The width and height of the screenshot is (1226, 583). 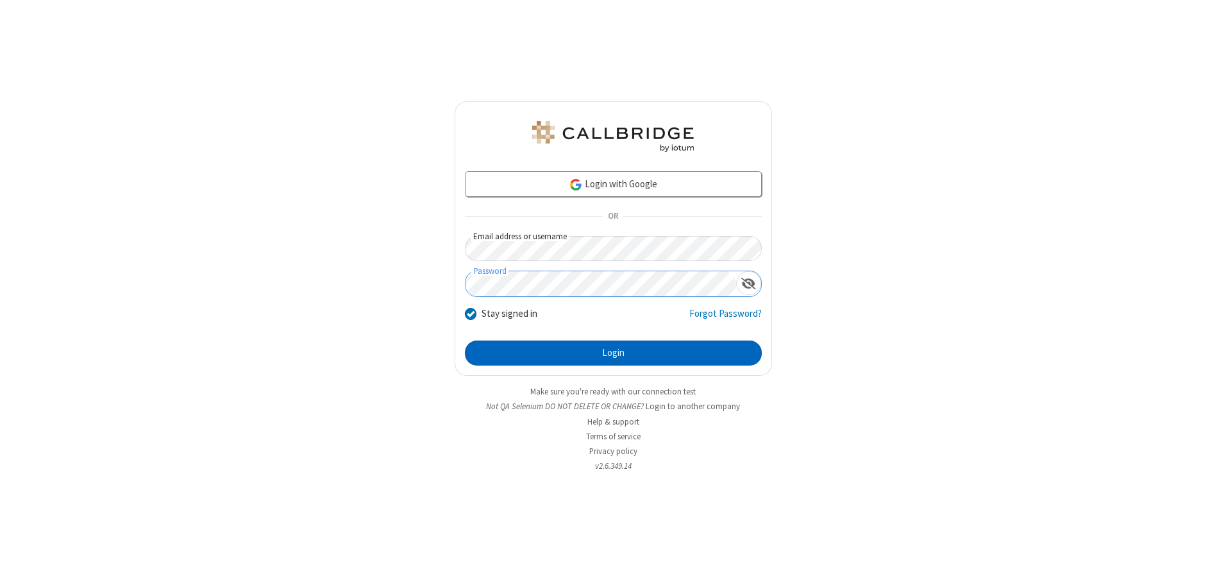 What do you see at coordinates (613, 406) in the screenshot?
I see `li: Not QA Selenium DO NOT DELETE OR CHANGE?` at bounding box center [613, 406].